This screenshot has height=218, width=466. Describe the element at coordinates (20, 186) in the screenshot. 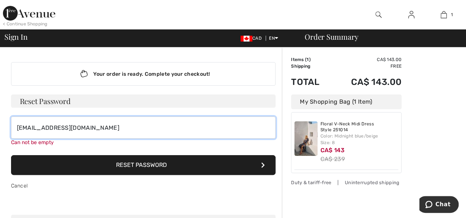

I see `a: Cancel` at that location.